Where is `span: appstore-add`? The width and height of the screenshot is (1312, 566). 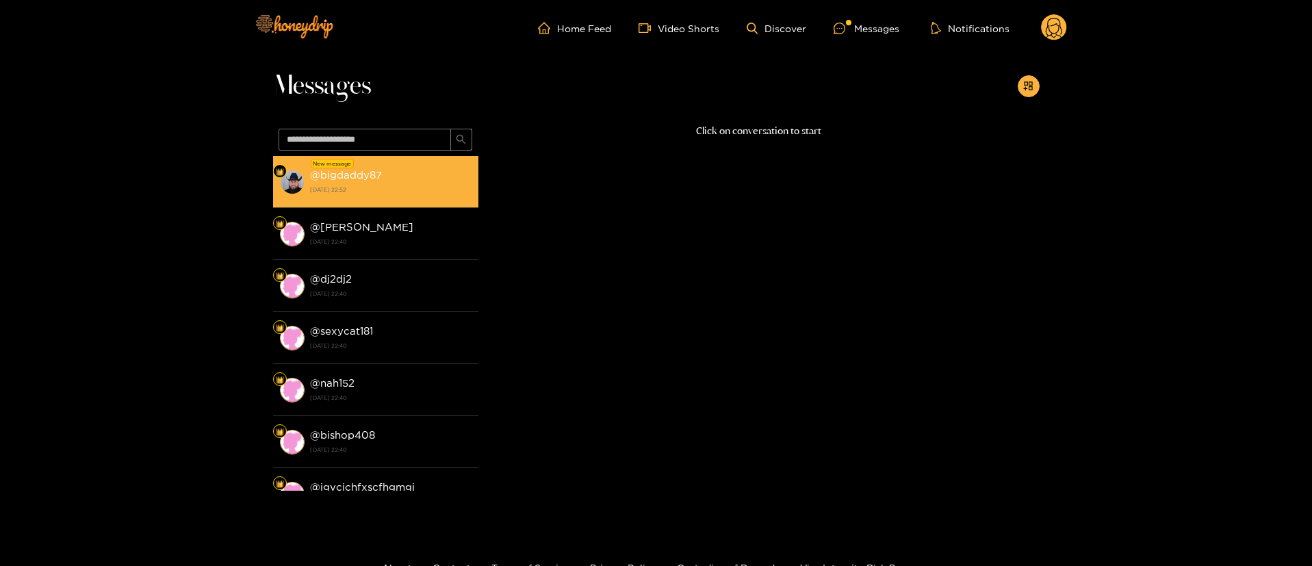 span: appstore-add is located at coordinates (1028, 86).